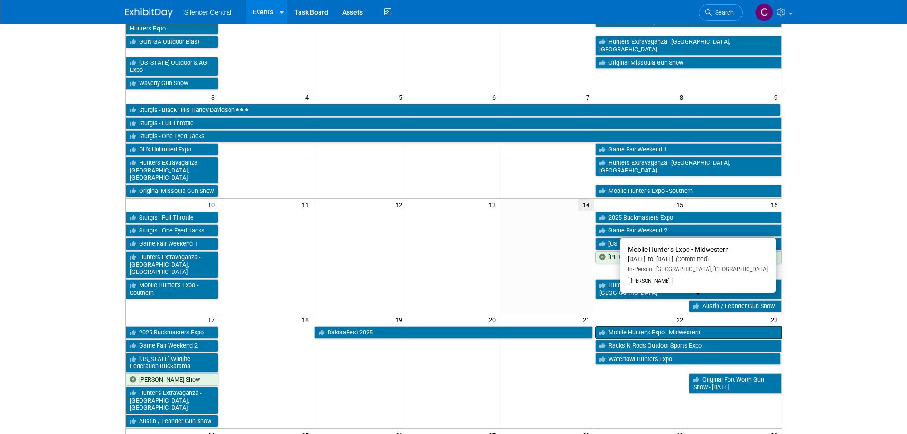 This screenshot has height=434, width=907. What do you see at coordinates (678, 249) in the screenshot?
I see `span: Mobile Hunter’s Expo - Midwestern` at bounding box center [678, 249].